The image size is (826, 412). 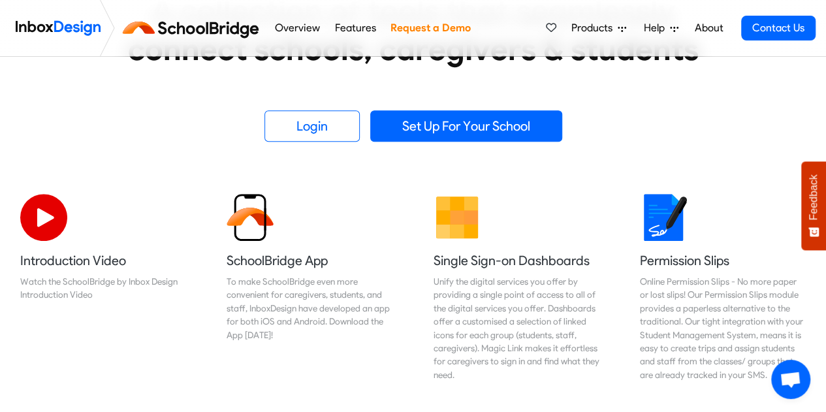 What do you see at coordinates (310, 287) in the screenshot?
I see `a: SchoolBridge App To make SchoolBridge even more convenient for caregivers, students, and staff, I...` at bounding box center [310, 287].